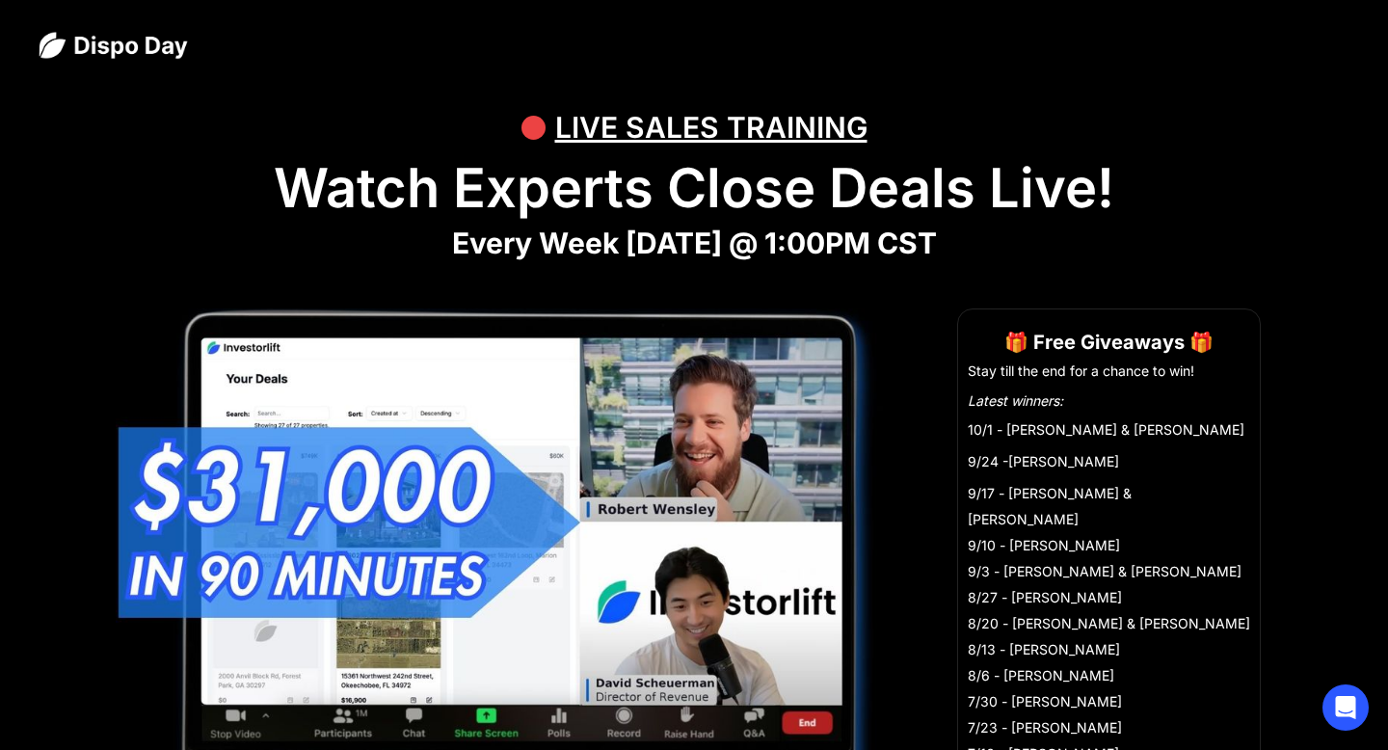 Image resolution: width=1388 pixels, height=750 pixels. I want to click on div: LIVE SALES TRAINING, so click(711, 127).